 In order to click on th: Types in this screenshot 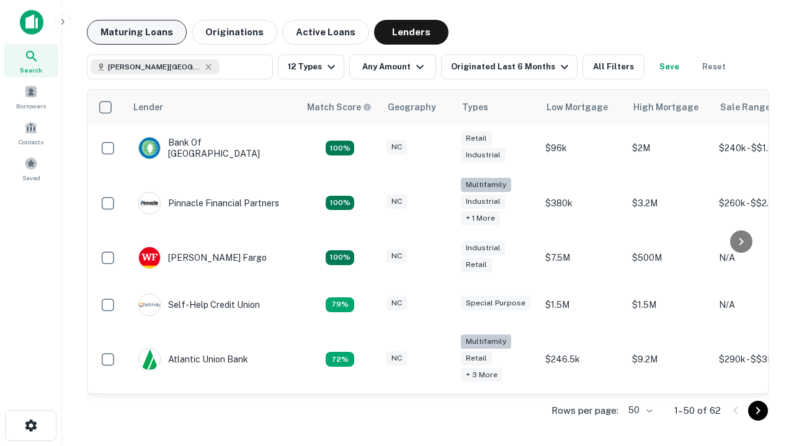, I will do `click(497, 107)`.